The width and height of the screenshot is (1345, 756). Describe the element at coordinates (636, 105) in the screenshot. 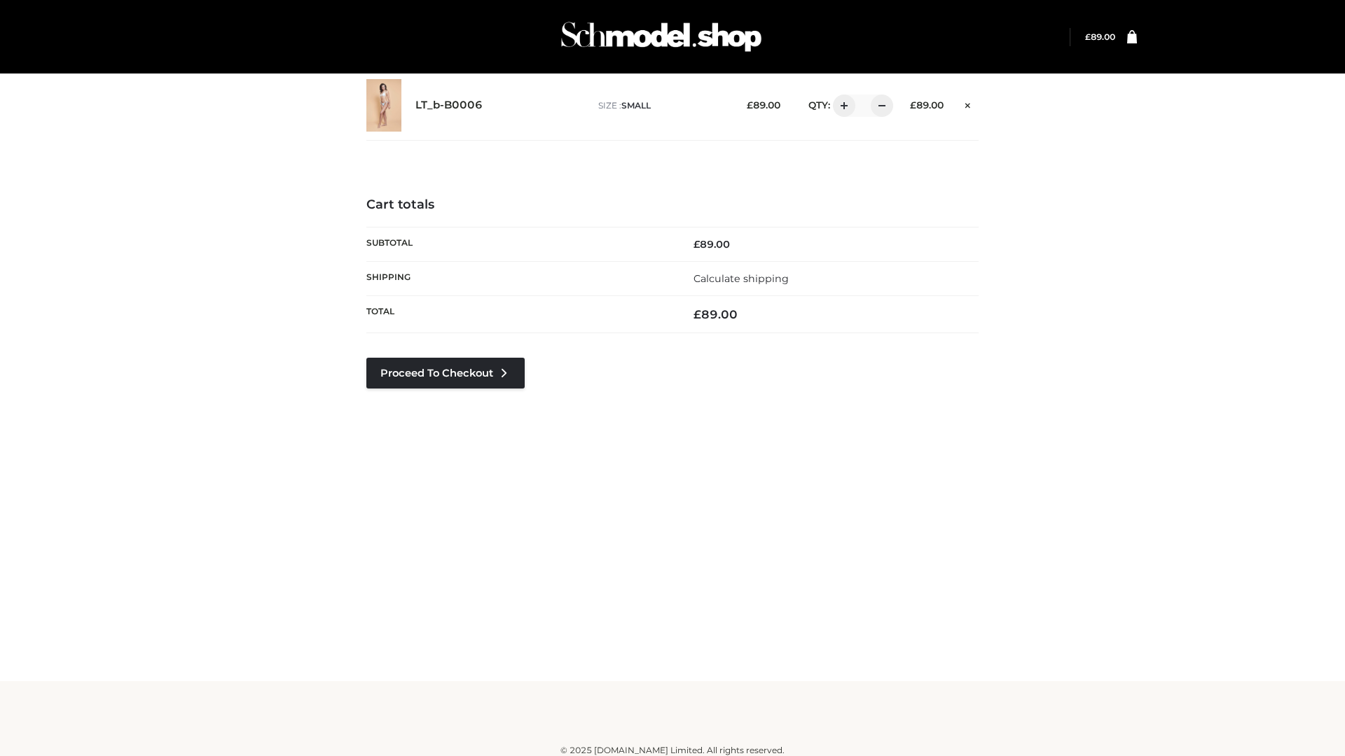

I see `span: SMALL` at that location.